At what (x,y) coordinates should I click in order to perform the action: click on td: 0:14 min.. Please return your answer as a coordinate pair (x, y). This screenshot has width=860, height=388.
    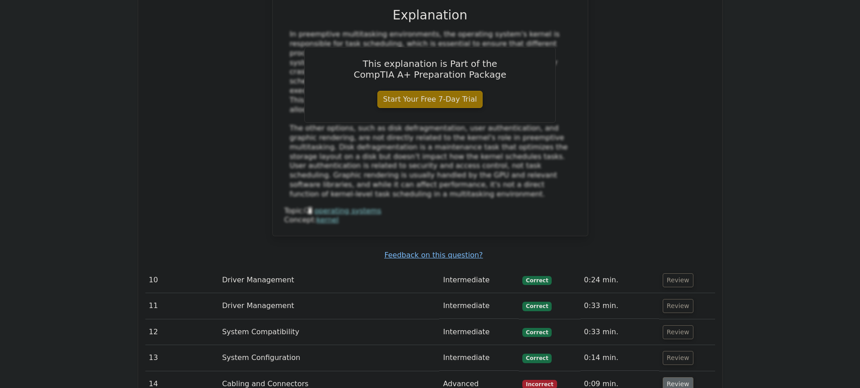
    Looking at the image, I should click on (620, 358).